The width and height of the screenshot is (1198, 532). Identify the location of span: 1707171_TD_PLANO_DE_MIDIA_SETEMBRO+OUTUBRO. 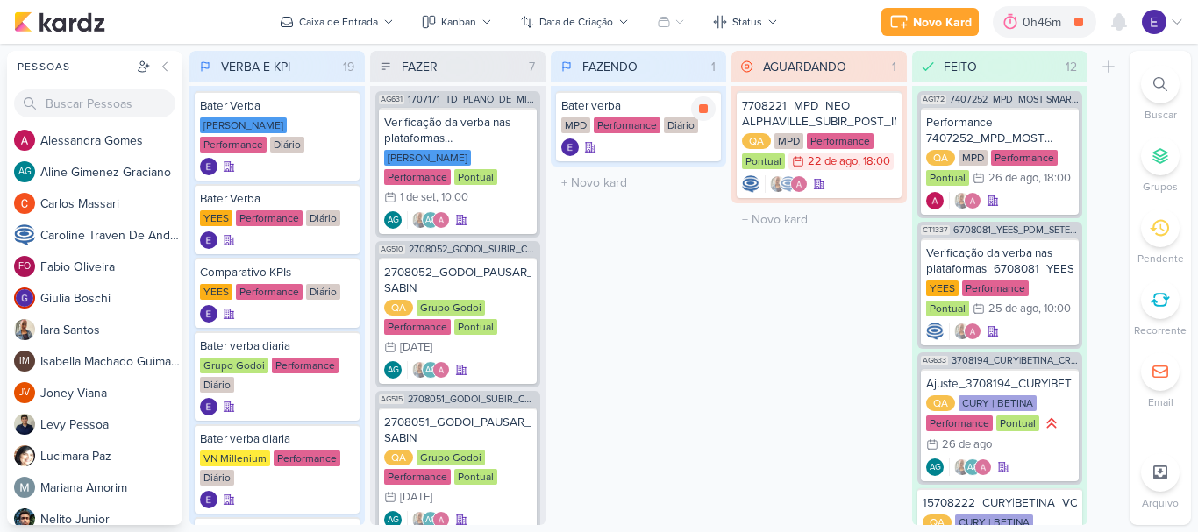
(472, 99).